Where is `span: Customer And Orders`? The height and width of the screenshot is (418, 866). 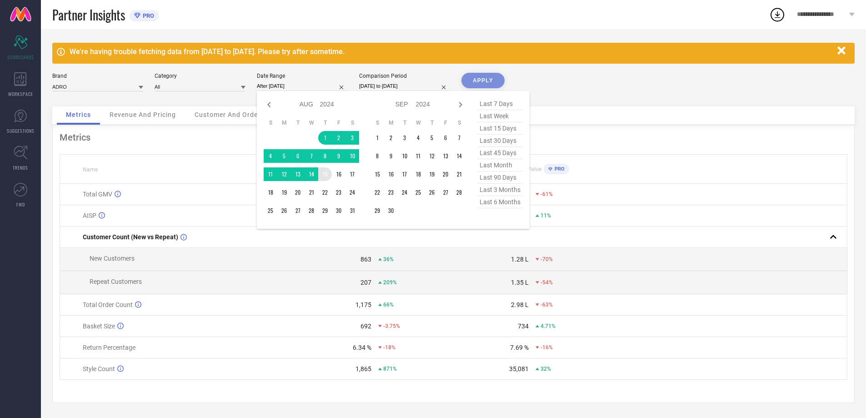
span: Customer And Orders is located at coordinates (229, 115).